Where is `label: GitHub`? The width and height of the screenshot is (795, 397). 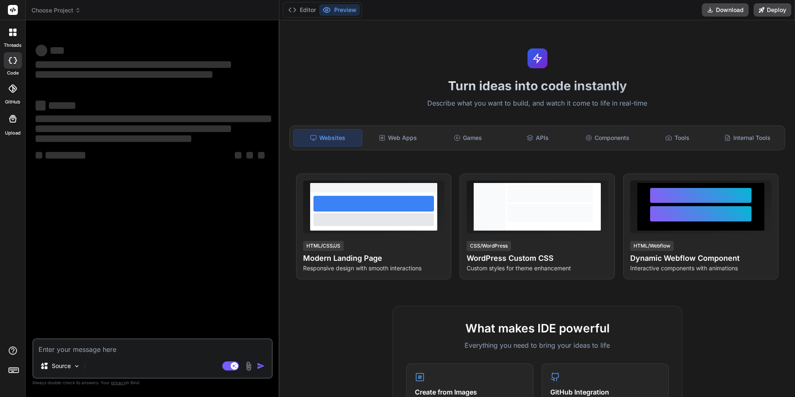 label: GitHub is located at coordinates (12, 102).